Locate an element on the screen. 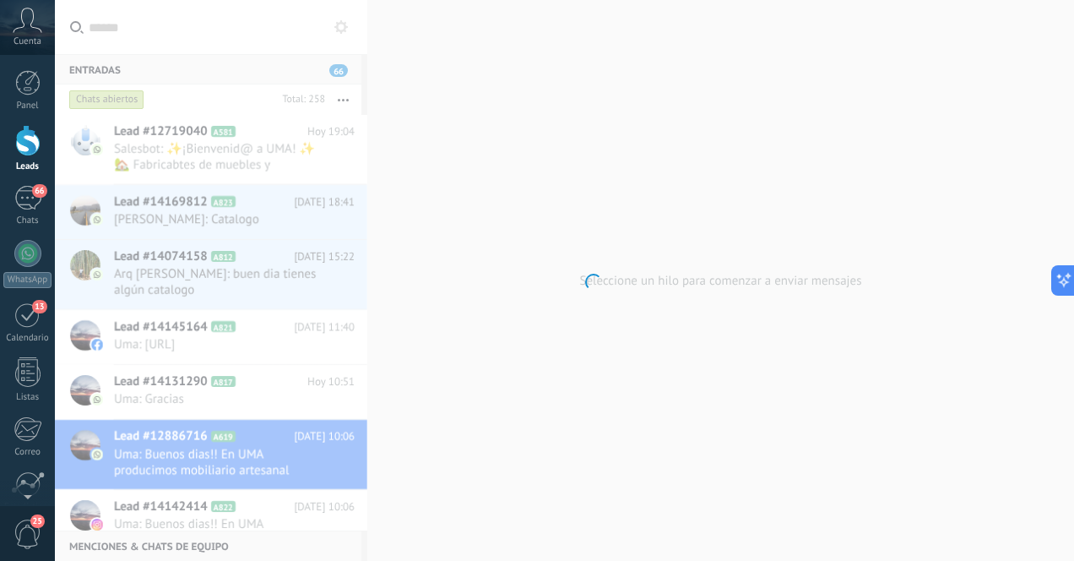  span: Cuenta is located at coordinates (27, 41).